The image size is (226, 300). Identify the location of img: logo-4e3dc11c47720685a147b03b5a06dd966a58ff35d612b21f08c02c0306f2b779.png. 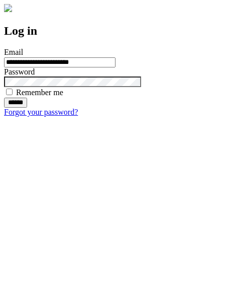
(8, 8).